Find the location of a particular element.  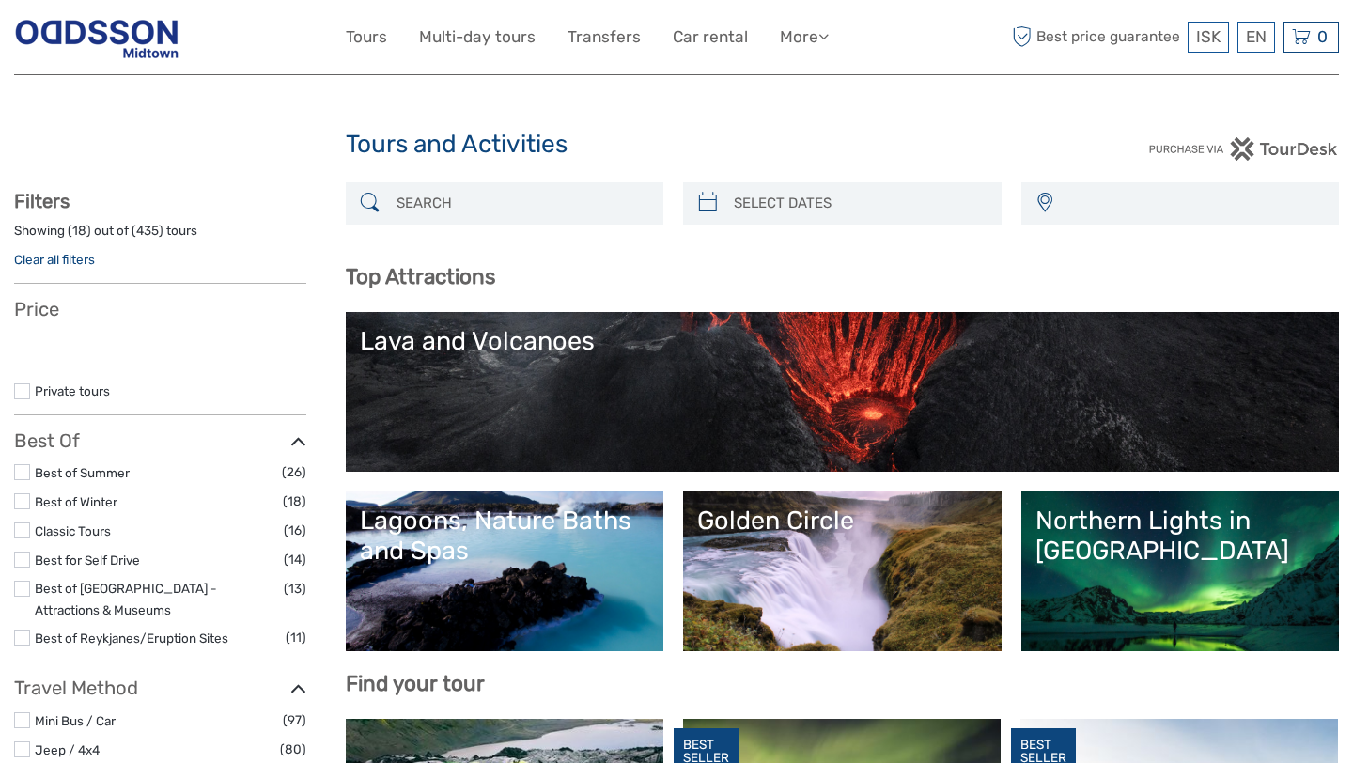

span: (26) is located at coordinates (294, 472).